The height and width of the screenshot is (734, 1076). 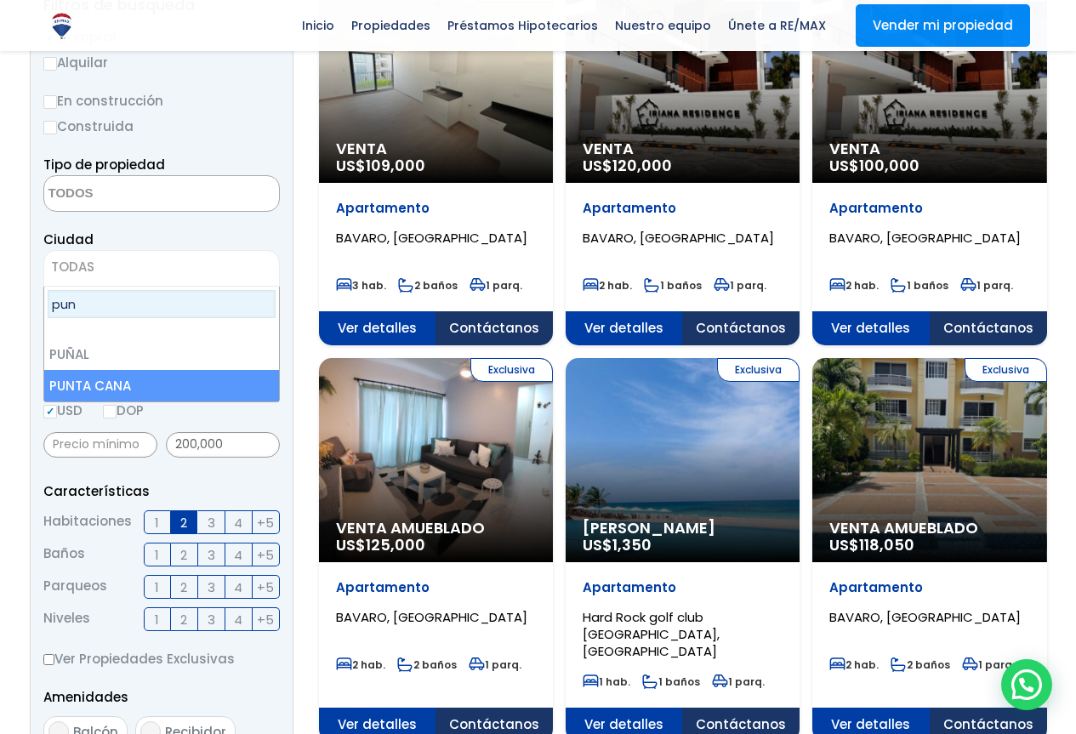 I want to click on input: Alquilar, so click(x=50, y=64).